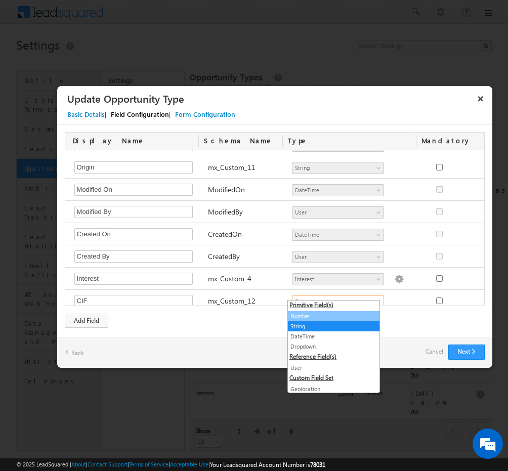 The image size is (508, 471). Describe the element at coordinates (467, 352) in the screenshot. I see `button: Next` at that location.